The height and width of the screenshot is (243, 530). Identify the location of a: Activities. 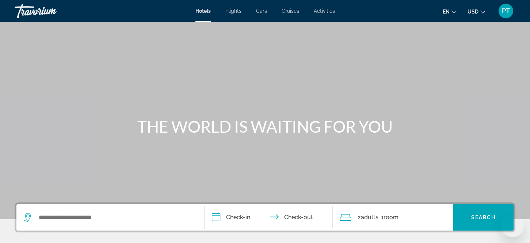
(325, 11).